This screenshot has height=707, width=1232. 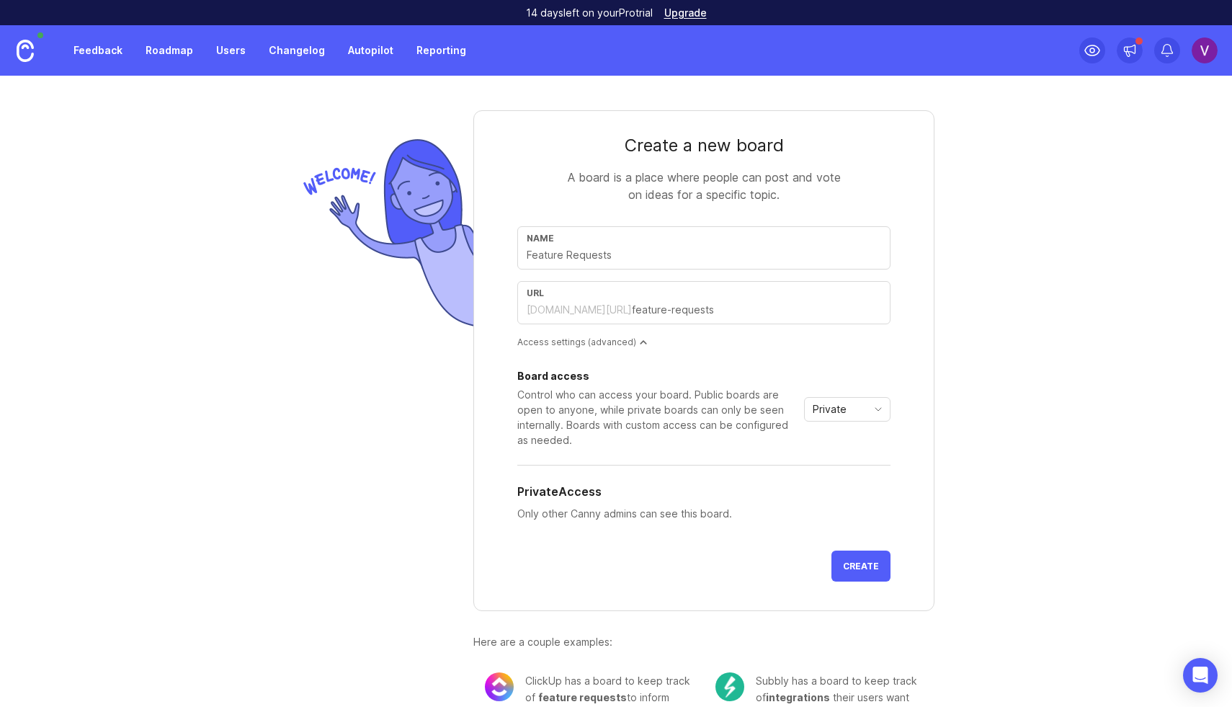 I want to click on div: Board access, so click(x=658, y=376).